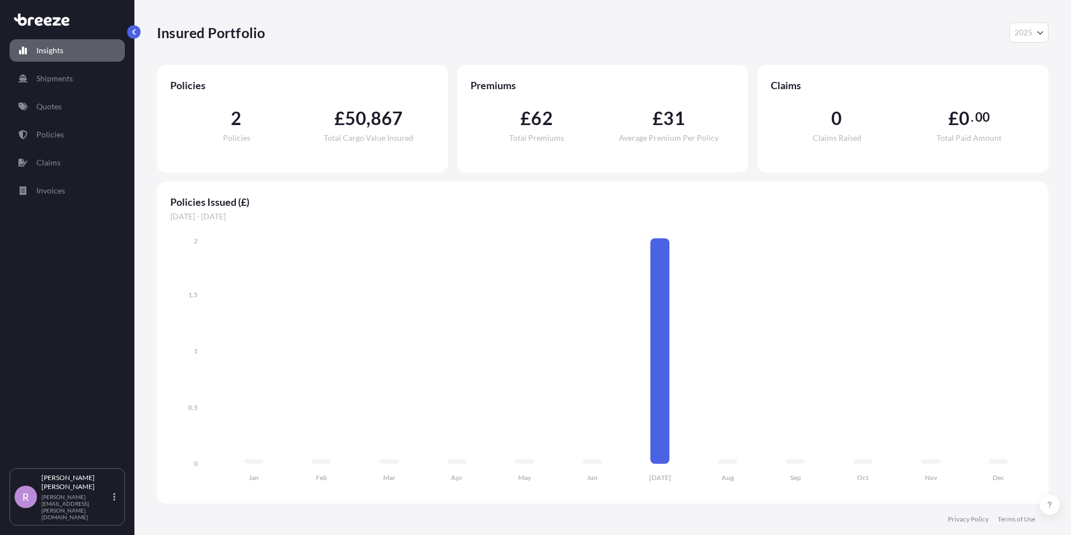 The height and width of the screenshot is (535, 1071). Describe the element at coordinates (863, 477) in the screenshot. I see `tspan: Oct` at that location.